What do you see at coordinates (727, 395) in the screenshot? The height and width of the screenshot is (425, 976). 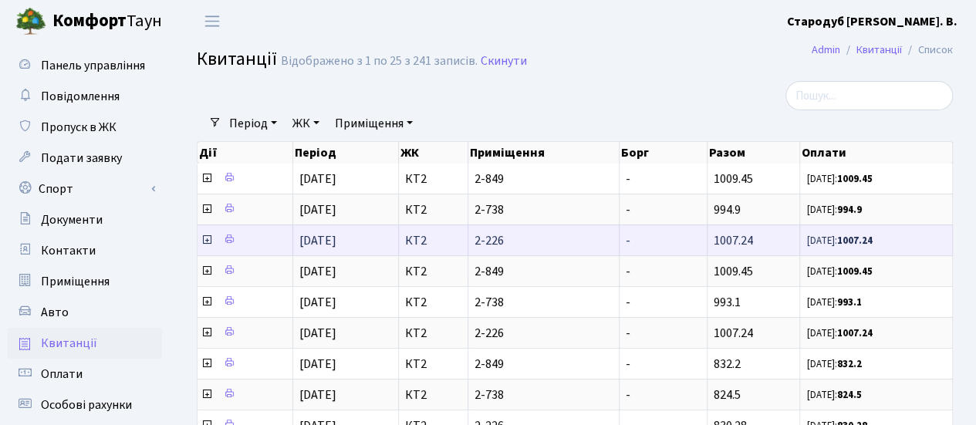 I see `span: 824.5` at bounding box center [727, 395].